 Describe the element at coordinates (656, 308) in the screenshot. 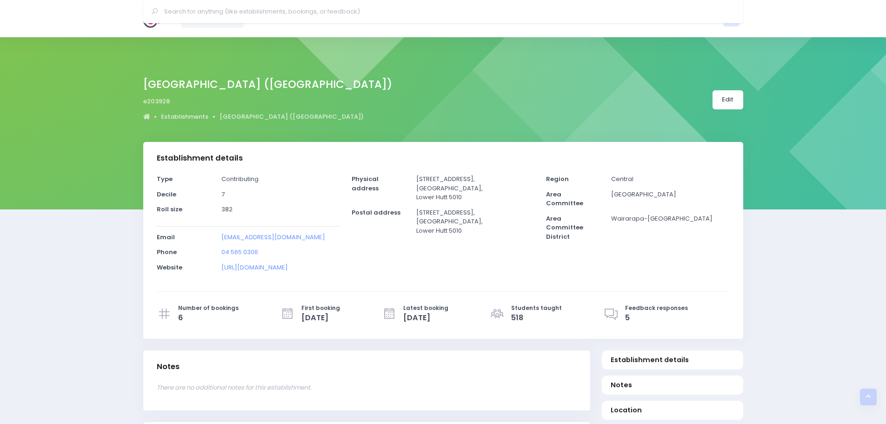

I see `span: Feedback responses` at that location.